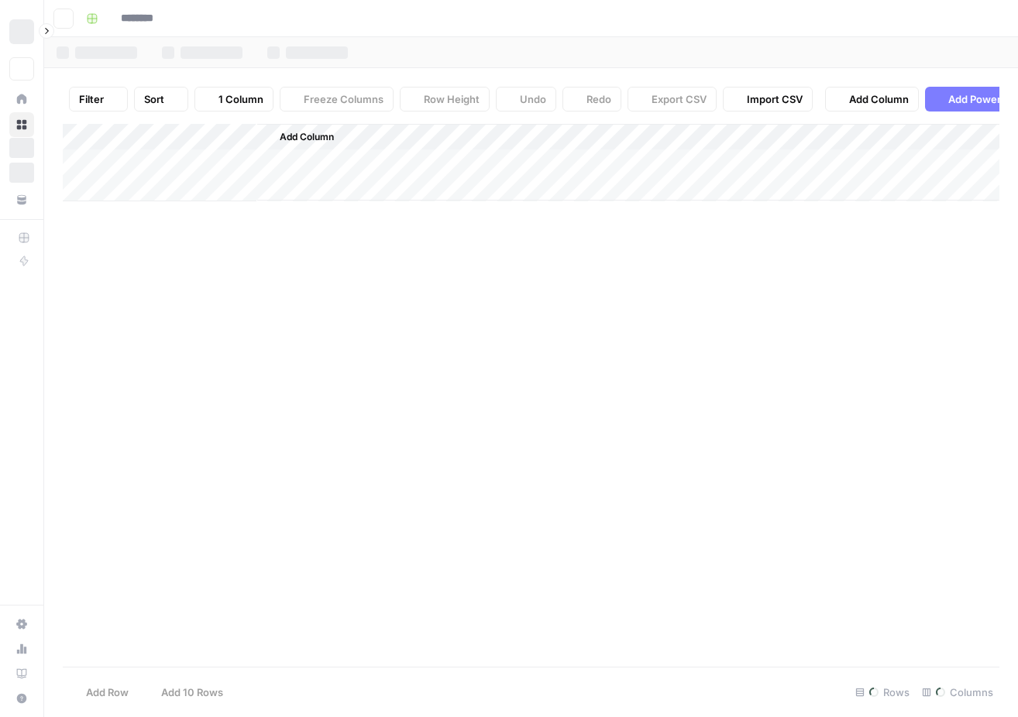 The image size is (1018, 717). Describe the element at coordinates (343, 99) in the screenshot. I see `span: Freeze Columns` at that location.